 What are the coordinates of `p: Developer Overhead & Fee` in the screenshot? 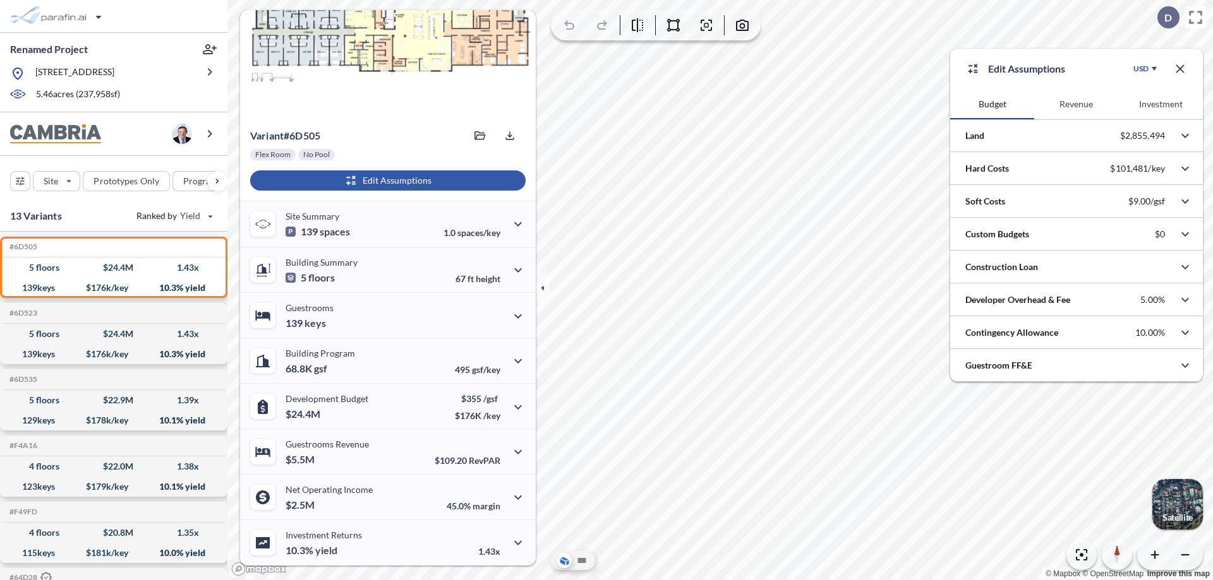 It's located at (1018, 300).